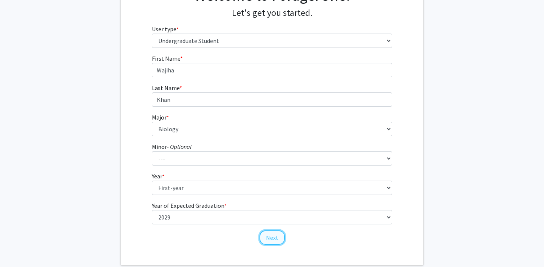  What do you see at coordinates (160, 117) in the screenshot?
I see `label: Major` at bounding box center [160, 117].